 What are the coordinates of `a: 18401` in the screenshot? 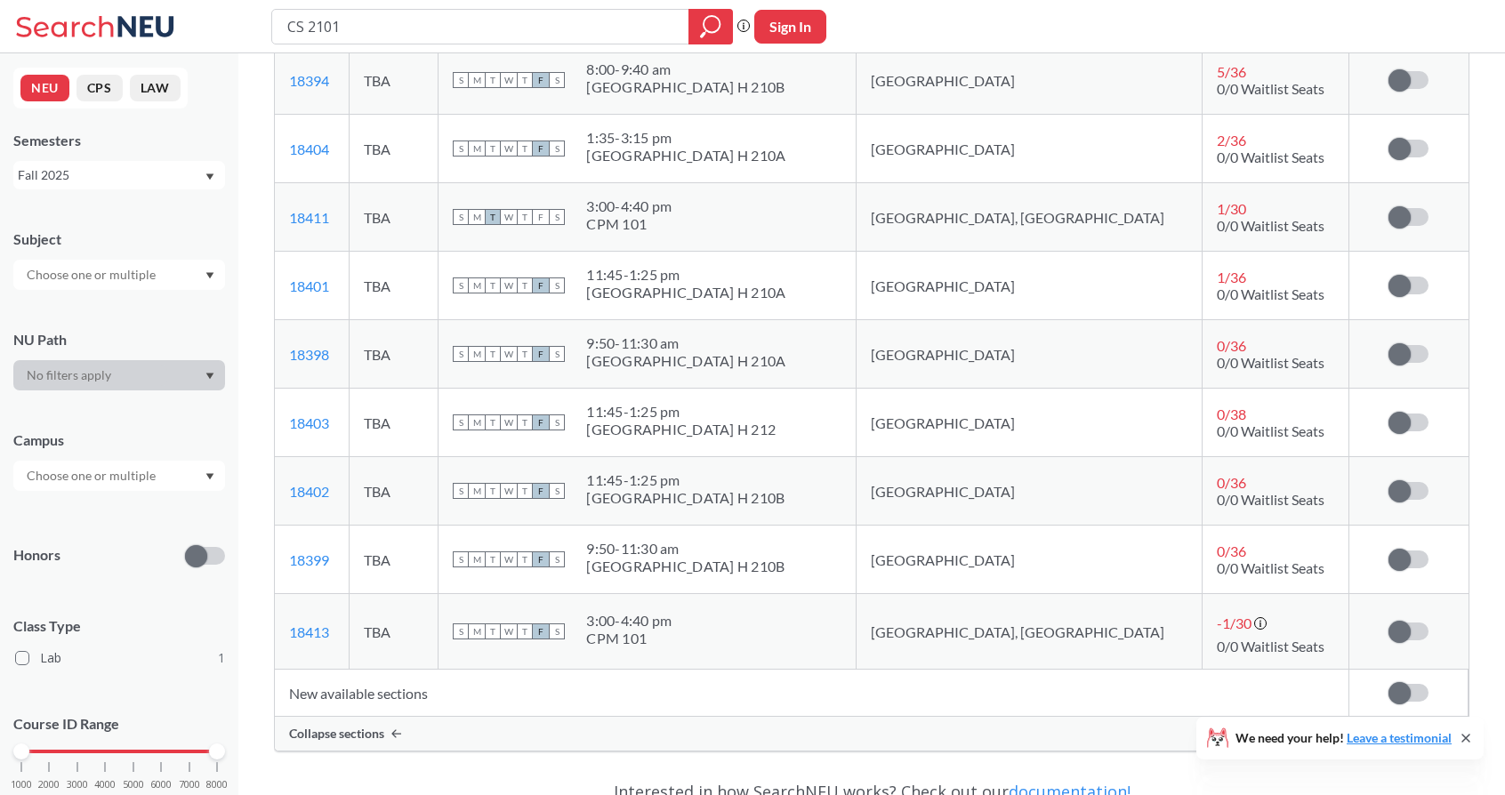 It's located at (309, 286).